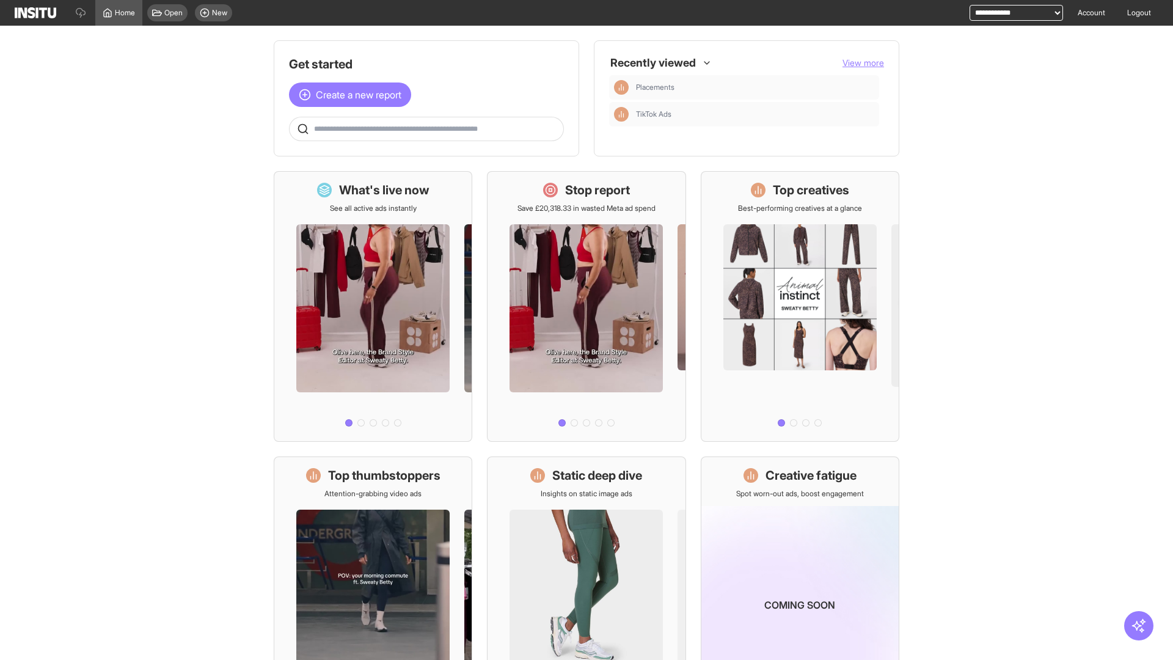  I want to click on span: Open, so click(174, 13).